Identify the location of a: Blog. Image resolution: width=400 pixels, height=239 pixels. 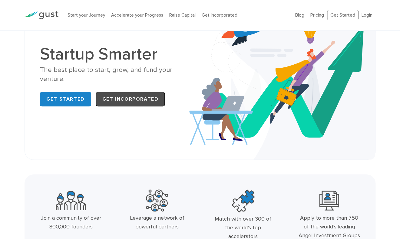
(299, 15).